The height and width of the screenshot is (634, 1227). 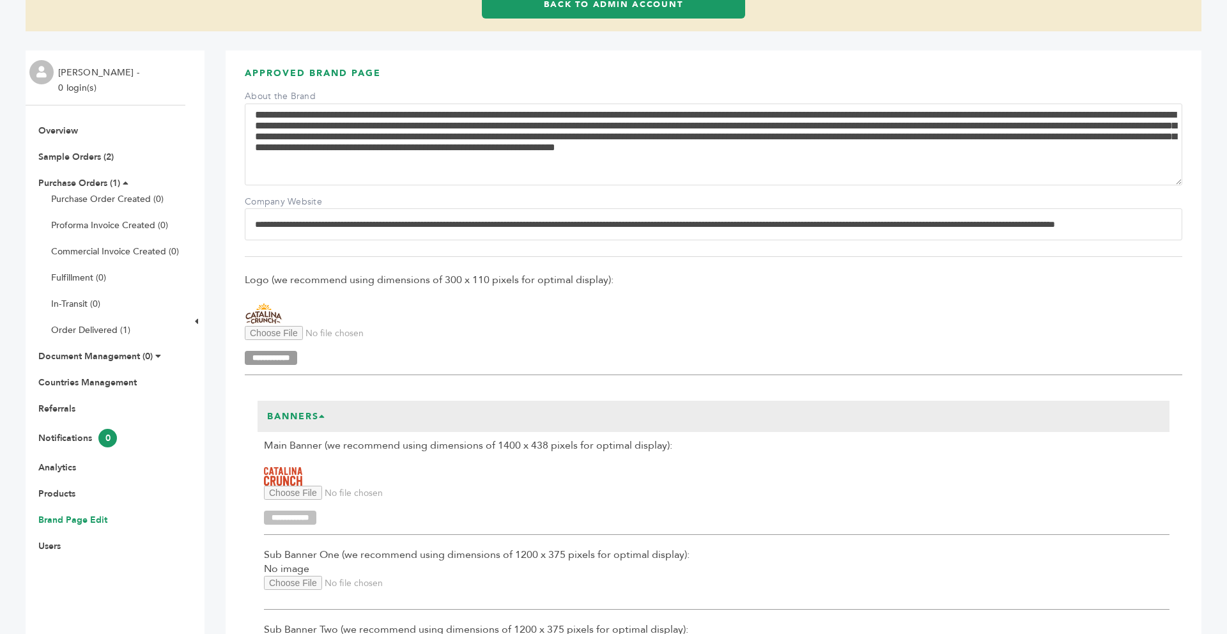 I want to click on a: Brand Page Edit, so click(x=73, y=520).